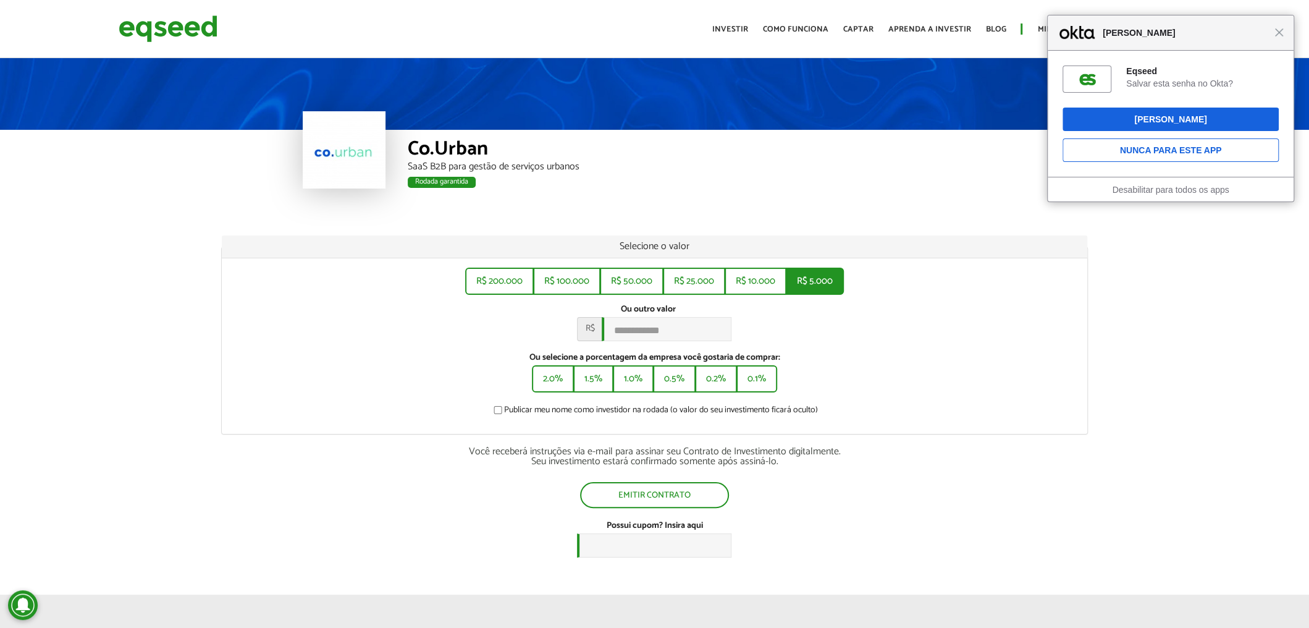 This screenshot has width=1309, height=628. What do you see at coordinates (729, 29) in the screenshot?
I see `a: Investir` at bounding box center [729, 29].